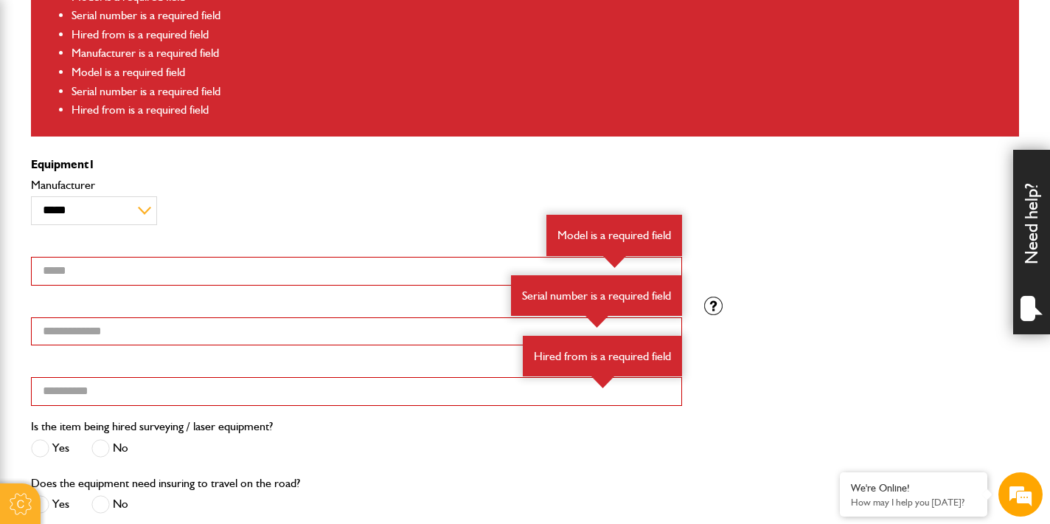  Describe the element at coordinates (540, 72) in the screenshot. I see `li: Model is a required field` at that location.